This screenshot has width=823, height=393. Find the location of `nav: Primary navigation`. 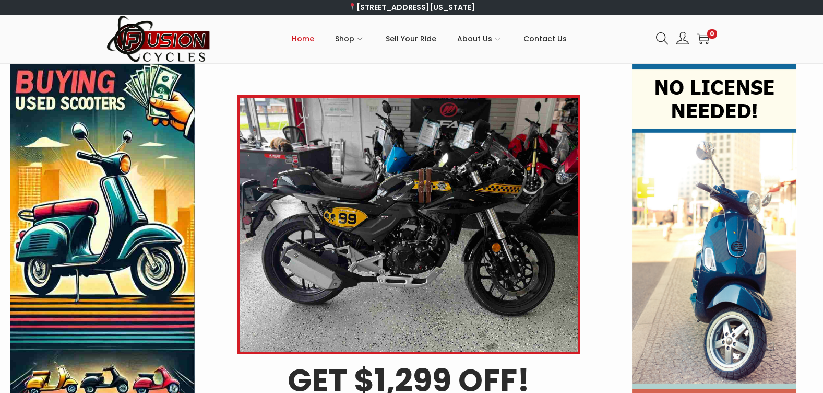

nav: Primary navigation is located at coordinates (430, 39).